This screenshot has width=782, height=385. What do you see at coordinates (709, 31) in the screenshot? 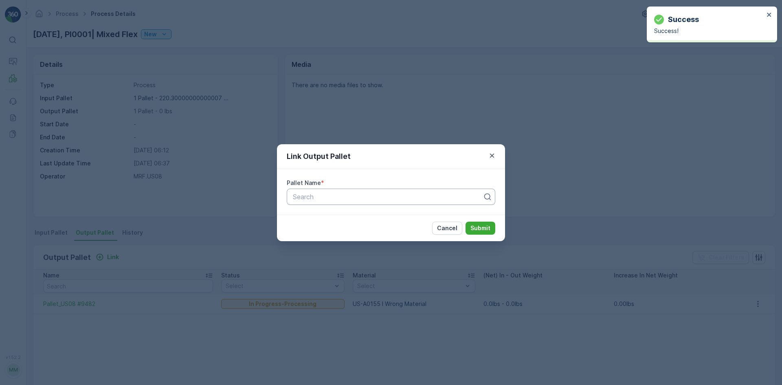
I see `p: Success!` at bounding box center [709, 31].